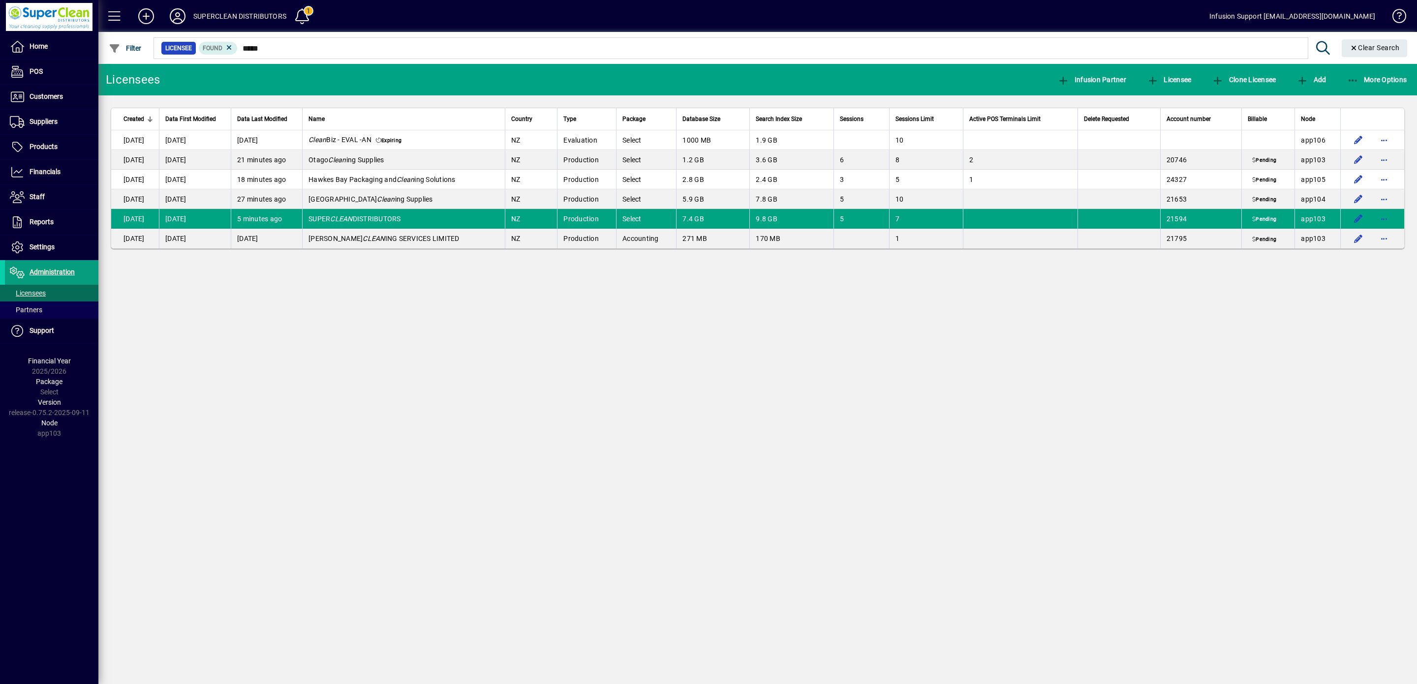 The height and width of the screenshot is (684, 1417). What do you see at coordinates (262, 119) in the screenshot?
I see `span: Data Last Modified` at bounding box center [262, 119].